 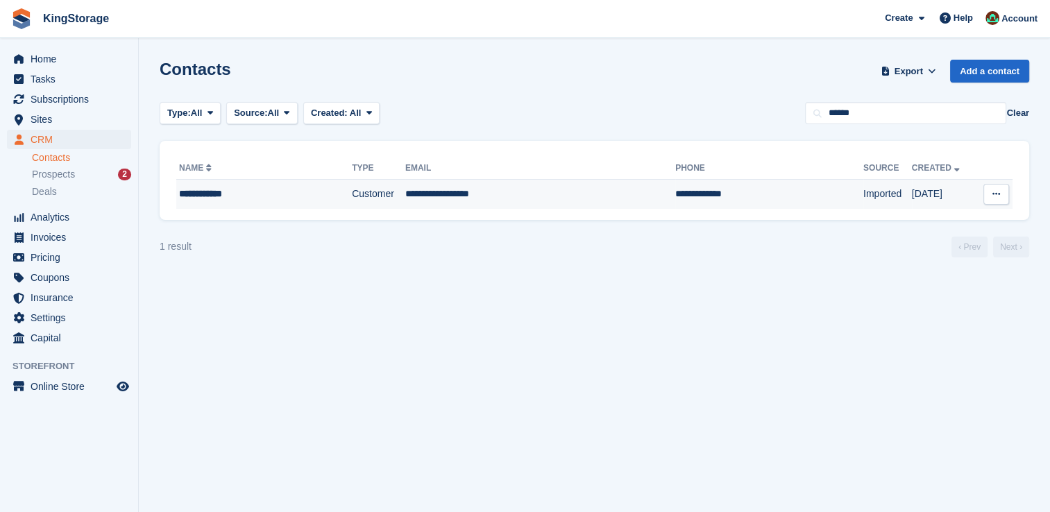 I want to click on button: Export, so click(x=909, y=71).